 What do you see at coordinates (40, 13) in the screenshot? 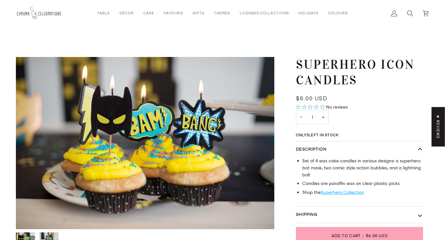
I see `img: Chroma Celebrations` at bounding box center [40, 13].